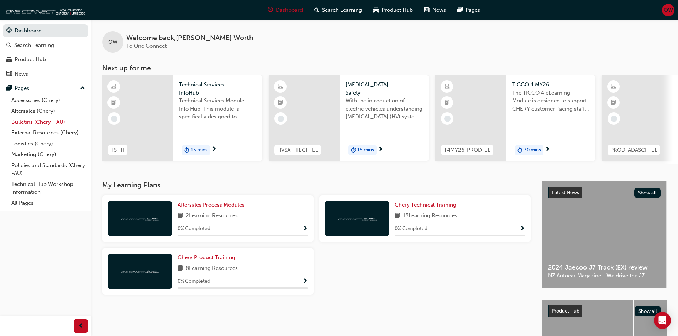  Describe the element at coordinates (48, 133) in the screenshot. I see `a: External Resources (Chery)` at that location.